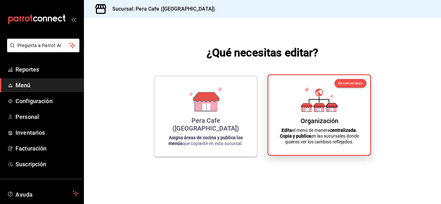 This screenshot has width=441, height=204. I want to click on strong: Edita, so click(287, 130).